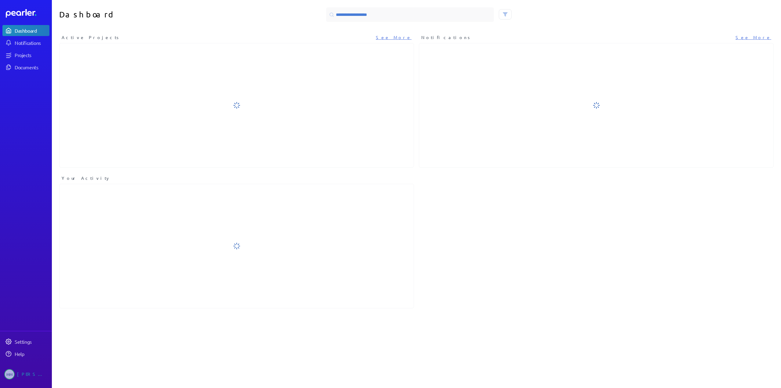 This screenshot has height=388, width=781. Describe the element at coordinates (91, 37) in the screenshot. I see `span: Active Projects` at that location.